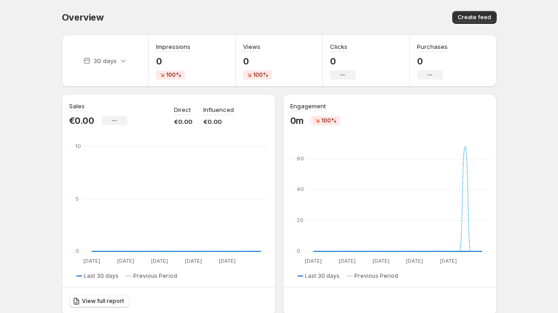 The image size is (558, 313). Describe the element at coordinates (218, 110) in the screenshot. I see `p: Influenced` at that location.